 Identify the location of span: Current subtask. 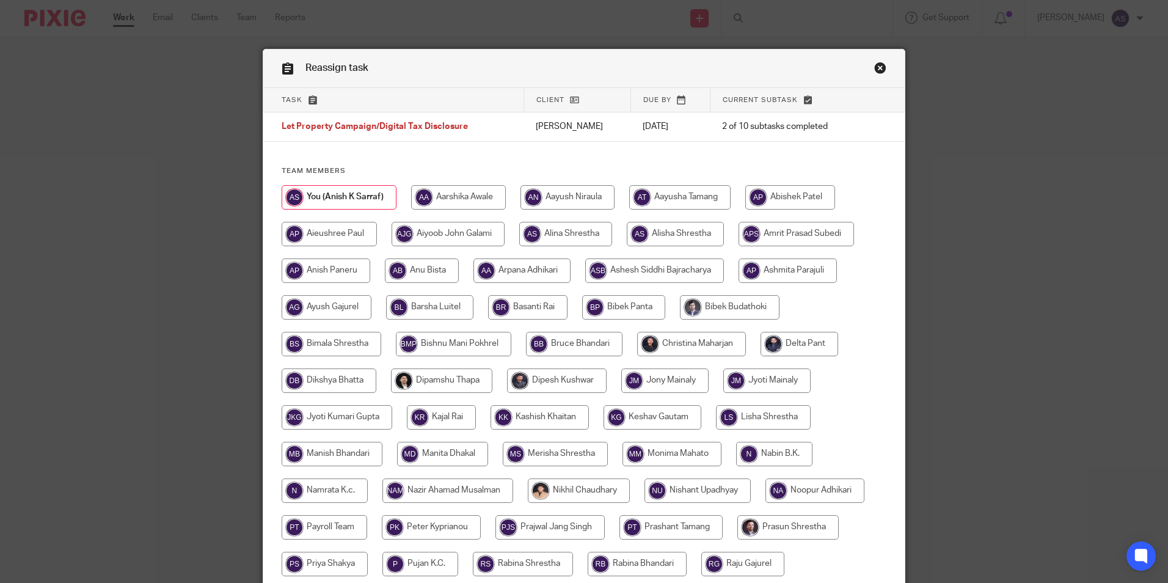
(760, 100).